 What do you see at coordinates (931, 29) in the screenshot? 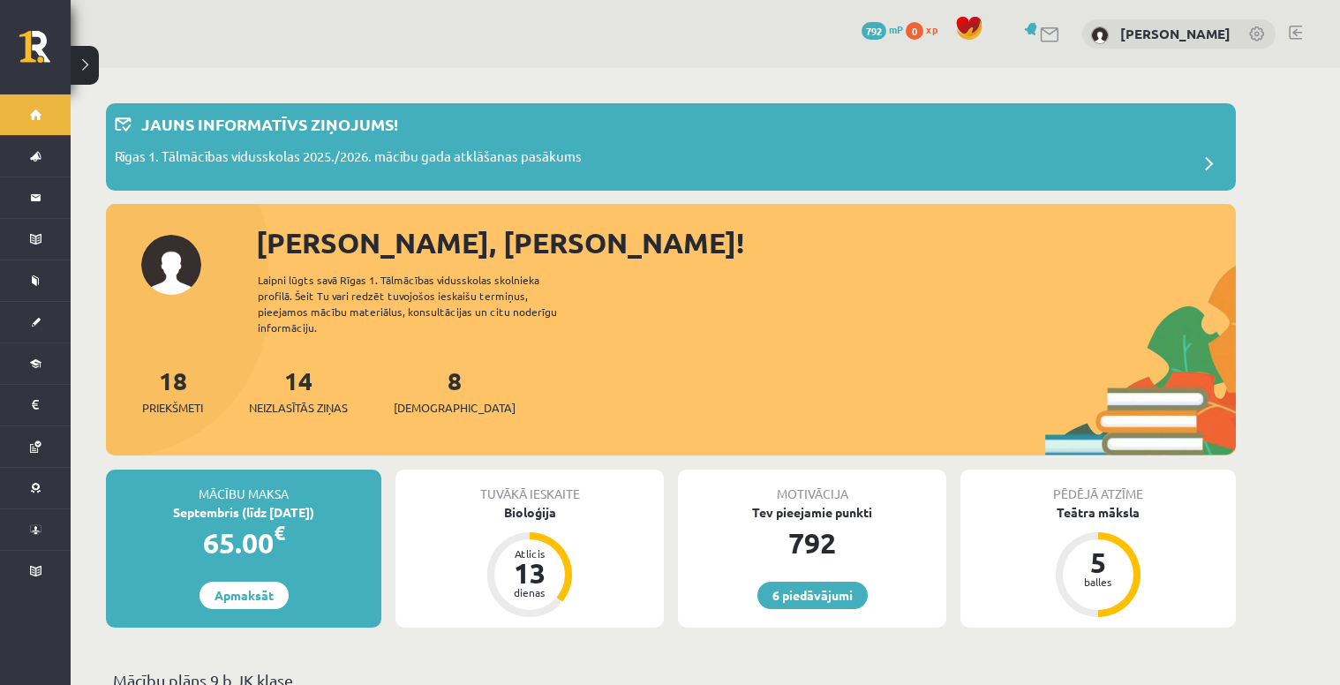
I see `span: xp` at bounding box center [931, 29].